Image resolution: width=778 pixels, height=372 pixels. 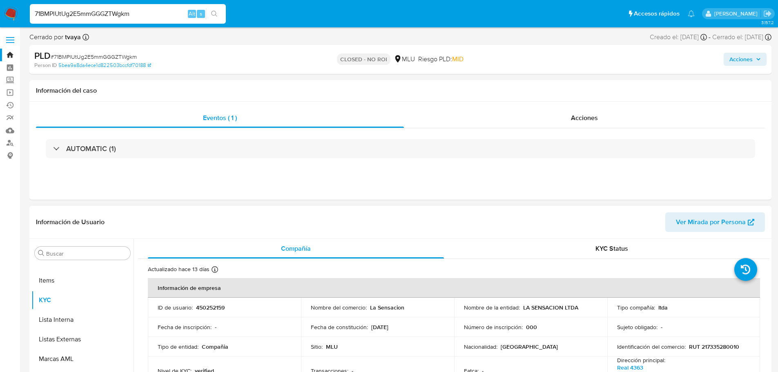 What do you see at coordinates (41, 253) in the screenshot?
I see `button: Buscar` at bounding box center [41, 253].